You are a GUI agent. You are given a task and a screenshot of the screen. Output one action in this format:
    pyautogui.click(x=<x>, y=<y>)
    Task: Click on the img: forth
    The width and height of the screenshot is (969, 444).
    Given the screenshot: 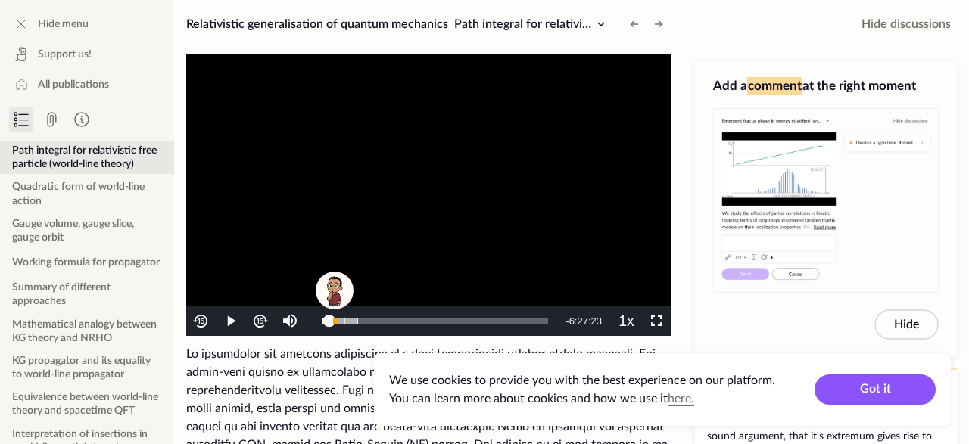 What is the action you would take?
    pyautogui.click(x=260, y=321)
    